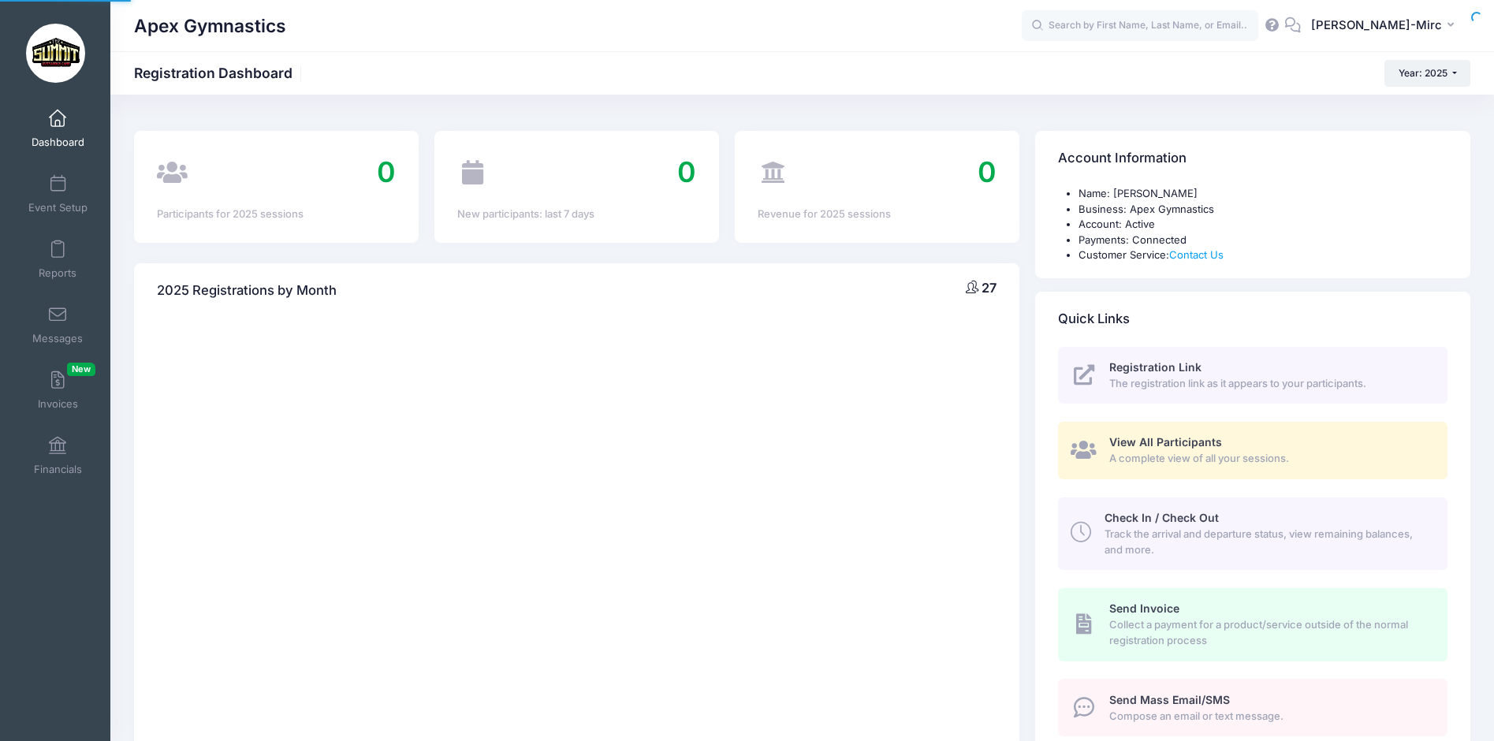  What do you see at coordinates (1262, 225) in the screenshot?
I see `li: Account: Active` at bounding box center [1262, 225].